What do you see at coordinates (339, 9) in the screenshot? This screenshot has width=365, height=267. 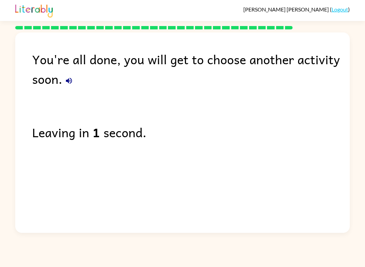 I see `a: Logout` at bounding box center [339, 9].